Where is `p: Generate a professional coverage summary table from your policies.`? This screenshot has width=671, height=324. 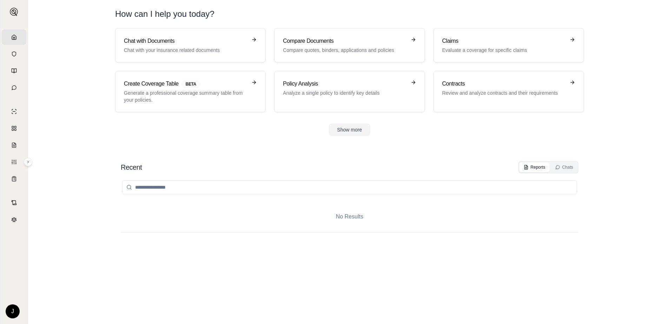
p: Generate a professional coverage summary table from your policies. is located at coordinates (185, 96).